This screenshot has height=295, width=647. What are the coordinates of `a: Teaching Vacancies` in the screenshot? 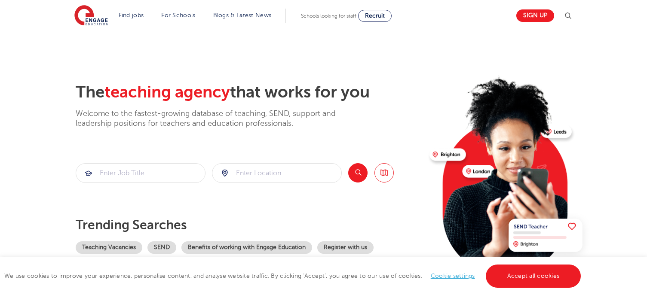 It's located at (109, 248).